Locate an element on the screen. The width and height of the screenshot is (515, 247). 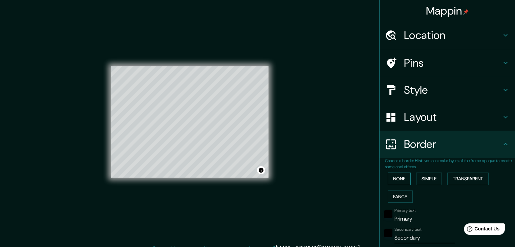
button: Simple is located at coordinates (429, 179).